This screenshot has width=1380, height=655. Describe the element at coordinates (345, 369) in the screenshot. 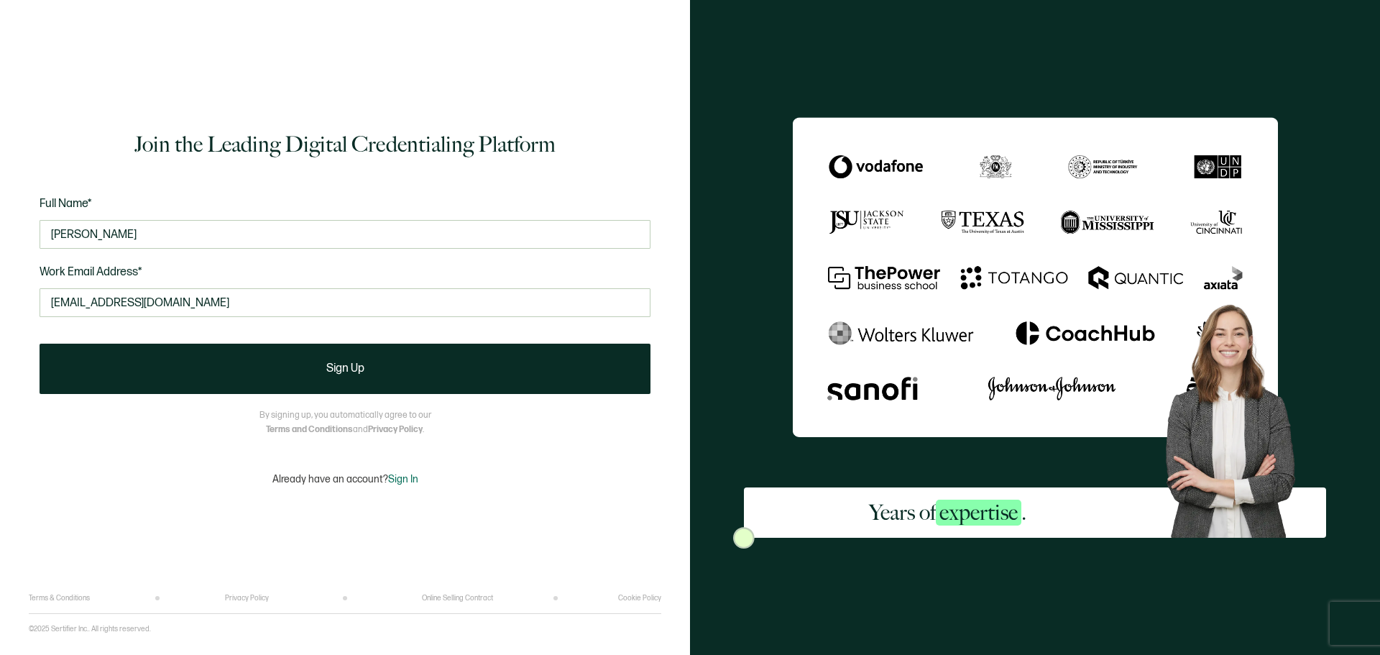

I see `span: Sign Up` at that location.